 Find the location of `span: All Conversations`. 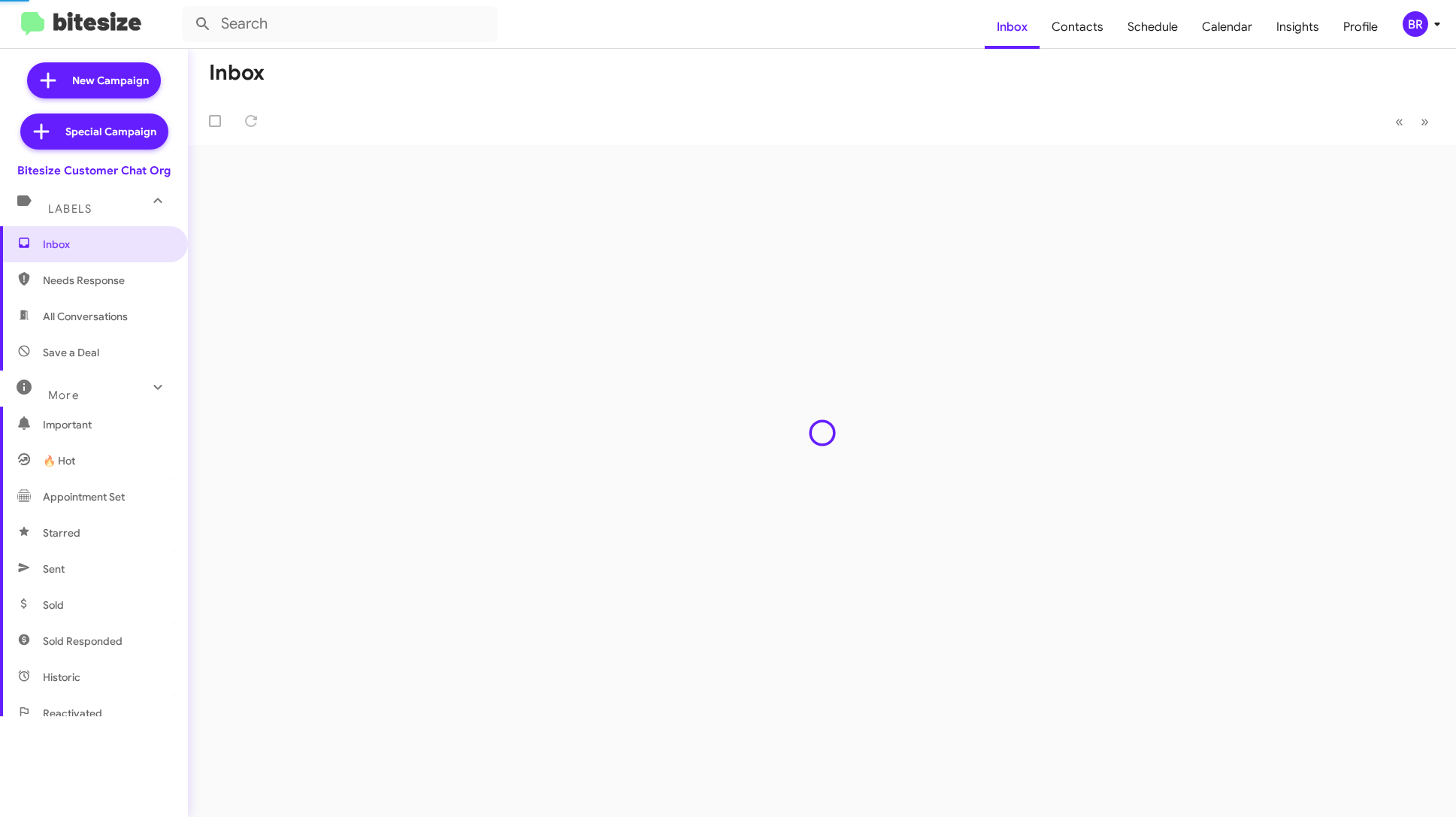

span: All Conversations is located at coordinates (85, 316).